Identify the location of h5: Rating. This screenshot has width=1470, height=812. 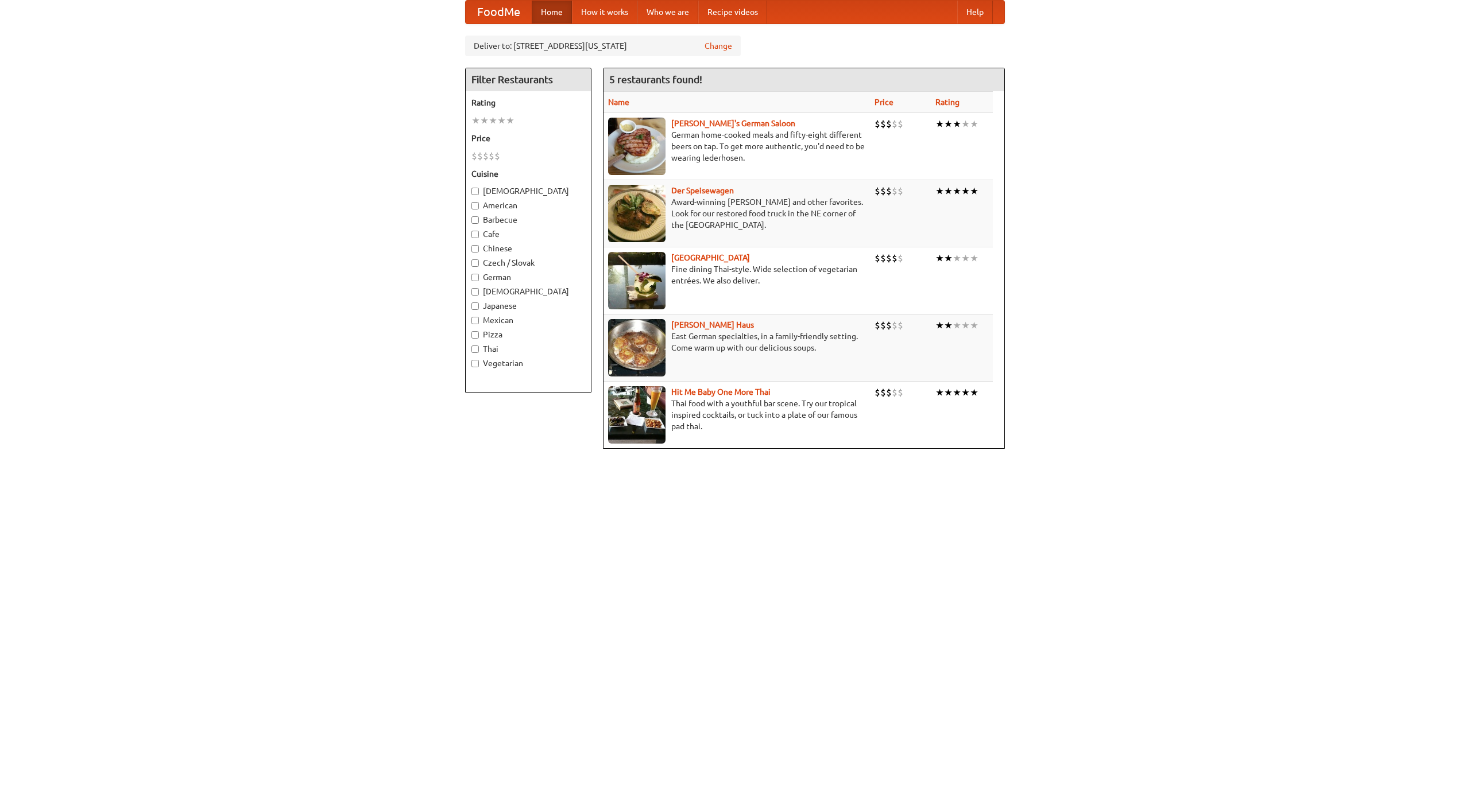
(528, 102).